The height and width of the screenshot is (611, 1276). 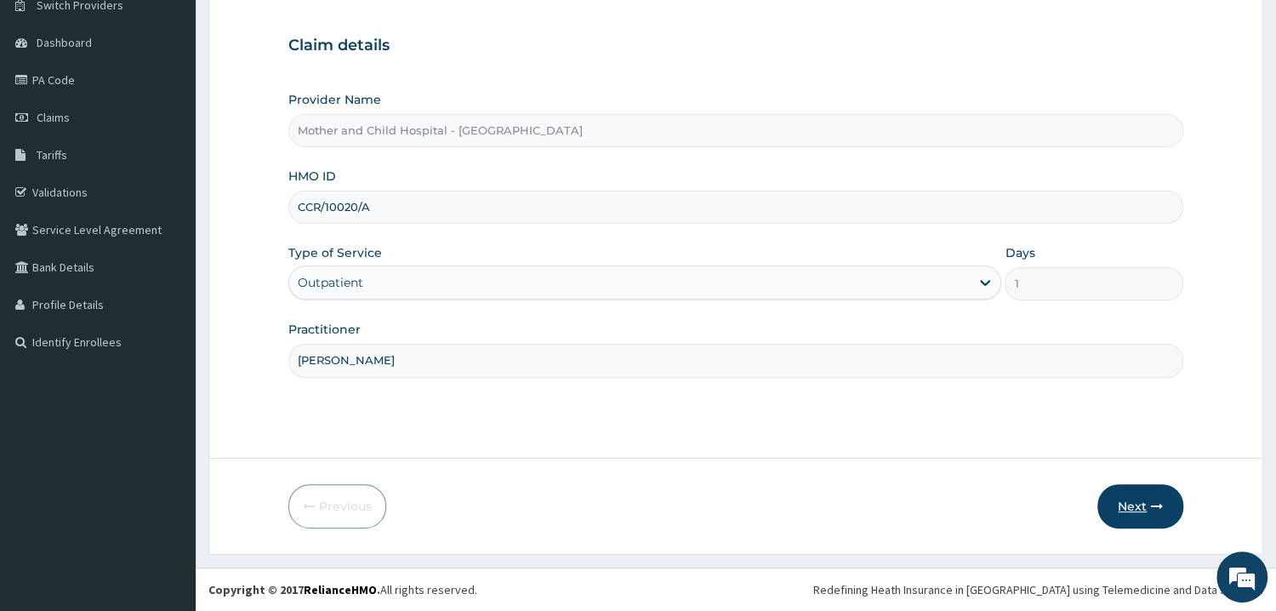 What do you see at coordinates (1140, 506) in the screenshot?
I see `button: Next` at bounding box center [1140, 506].